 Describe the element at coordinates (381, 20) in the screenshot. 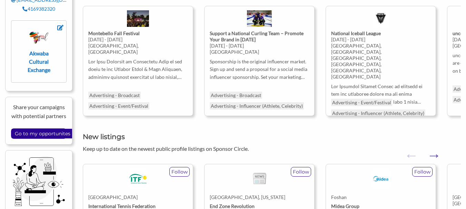

I see `img: National Iceball League Logo` at that location.